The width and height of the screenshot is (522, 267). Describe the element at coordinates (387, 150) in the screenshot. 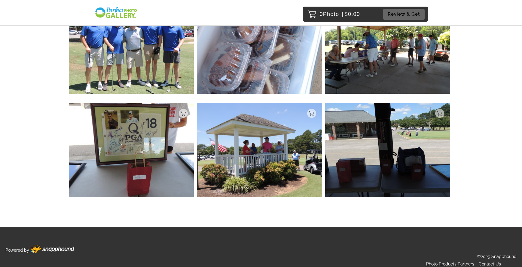

I see `img: 132445` at that location.